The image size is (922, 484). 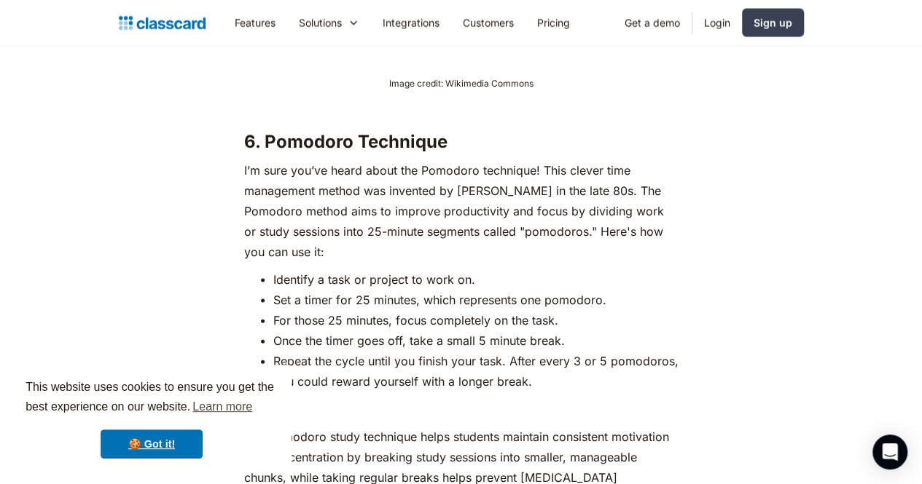 What do you see at coordinates (152, 399) in the screenshot?
I see `span: This website uses cookies to ensure you get the best experience on our website.` at bounding box center [152, 399].